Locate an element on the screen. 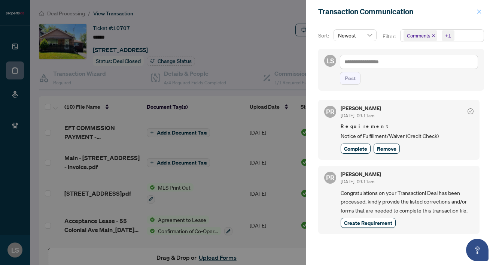 The height and width of the screenshot is (265, 496). button: Remove is located at coordinates (387, 148).